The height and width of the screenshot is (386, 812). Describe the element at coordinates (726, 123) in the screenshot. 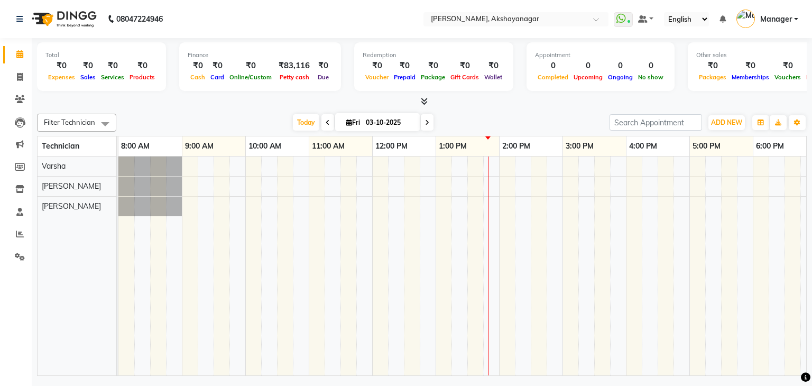

I see `button: ADD NEW` at that location.